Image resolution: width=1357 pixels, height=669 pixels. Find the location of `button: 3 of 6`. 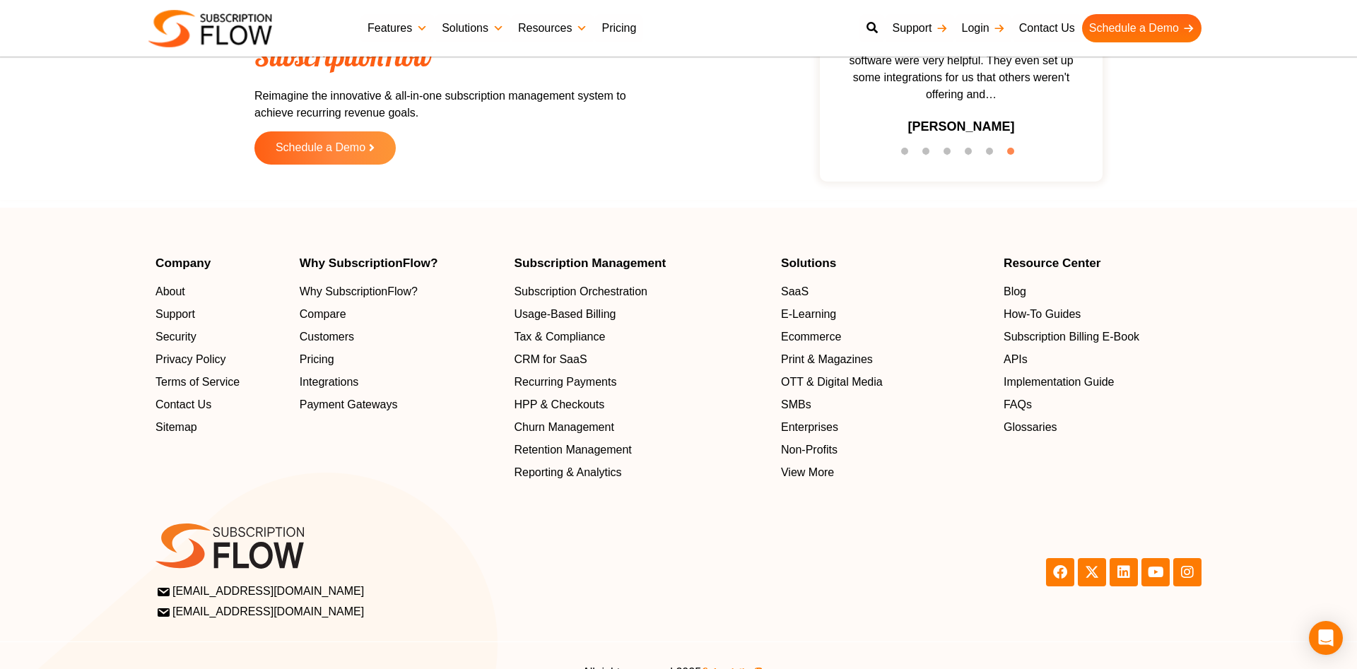

button: 3 of 6 is located at coordinates (950, 155).